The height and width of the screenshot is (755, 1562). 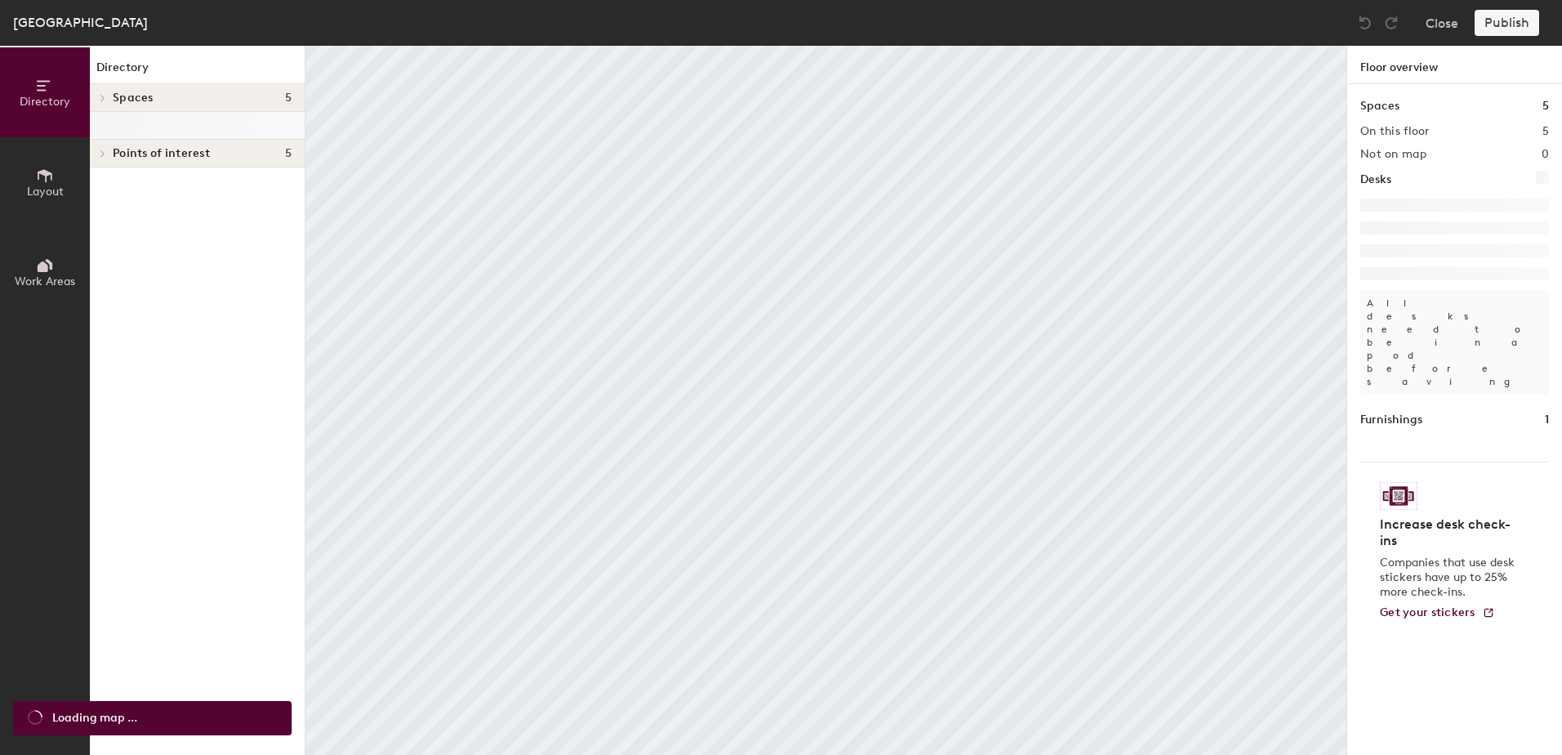 What do you see at coordinates (826, 400) in the screenshot?
I see `canvas: Map` at bounding box center [826, 400].